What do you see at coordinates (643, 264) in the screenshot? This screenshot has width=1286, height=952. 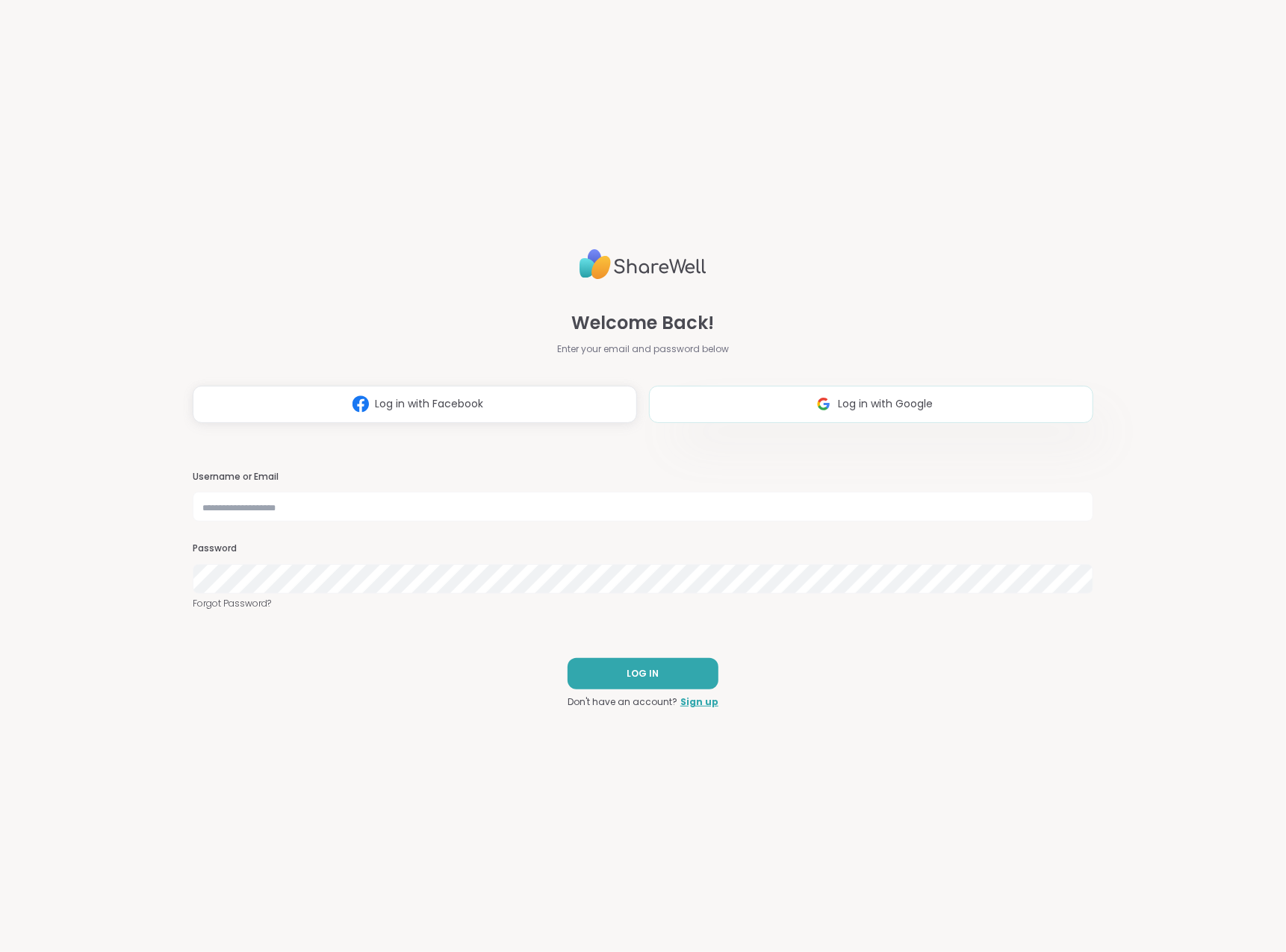 I see `img: ShareWell Logo` at bounding box center [643, 264].